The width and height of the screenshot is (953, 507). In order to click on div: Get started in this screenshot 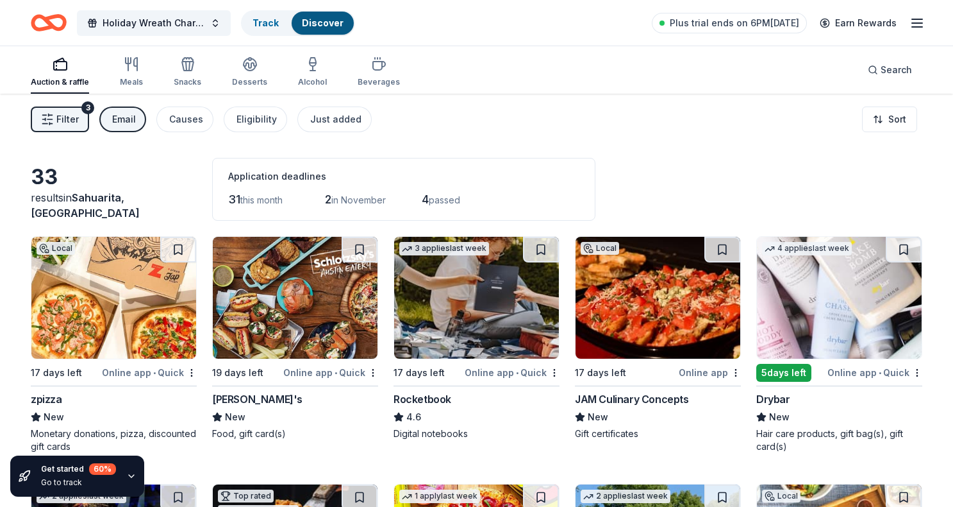, I will do `click(78, 469)`.